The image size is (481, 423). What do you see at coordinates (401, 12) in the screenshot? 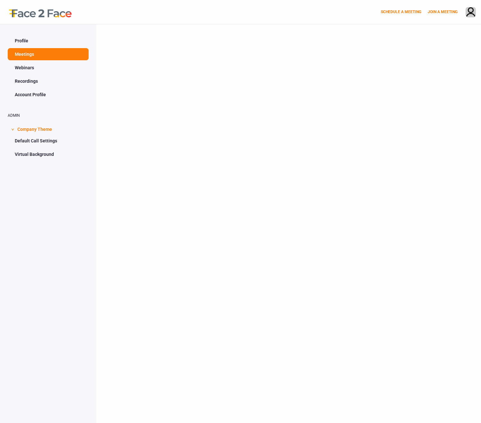
I see `a: SCHEDULE A MEETING` at bounding box center [401, 12].